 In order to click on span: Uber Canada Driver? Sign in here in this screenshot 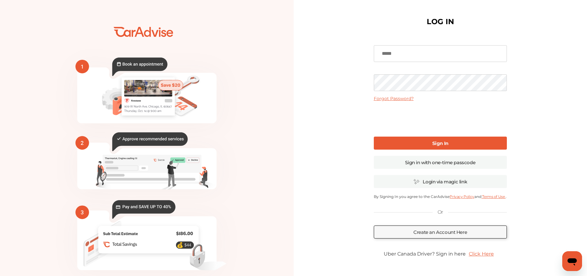, I will do `click(425, 254)`.